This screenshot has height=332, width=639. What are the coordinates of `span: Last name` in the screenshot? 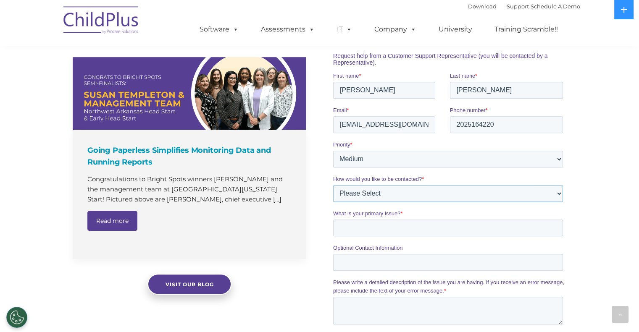 It's located at (129, 58).